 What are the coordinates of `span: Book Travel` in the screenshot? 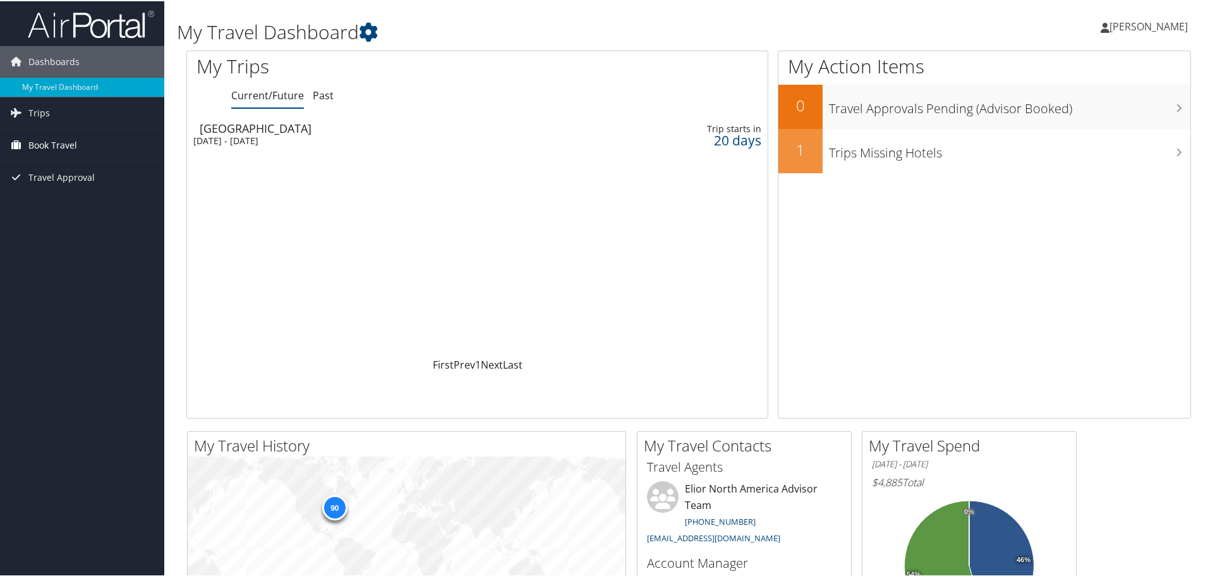 It's located at (52, 144).